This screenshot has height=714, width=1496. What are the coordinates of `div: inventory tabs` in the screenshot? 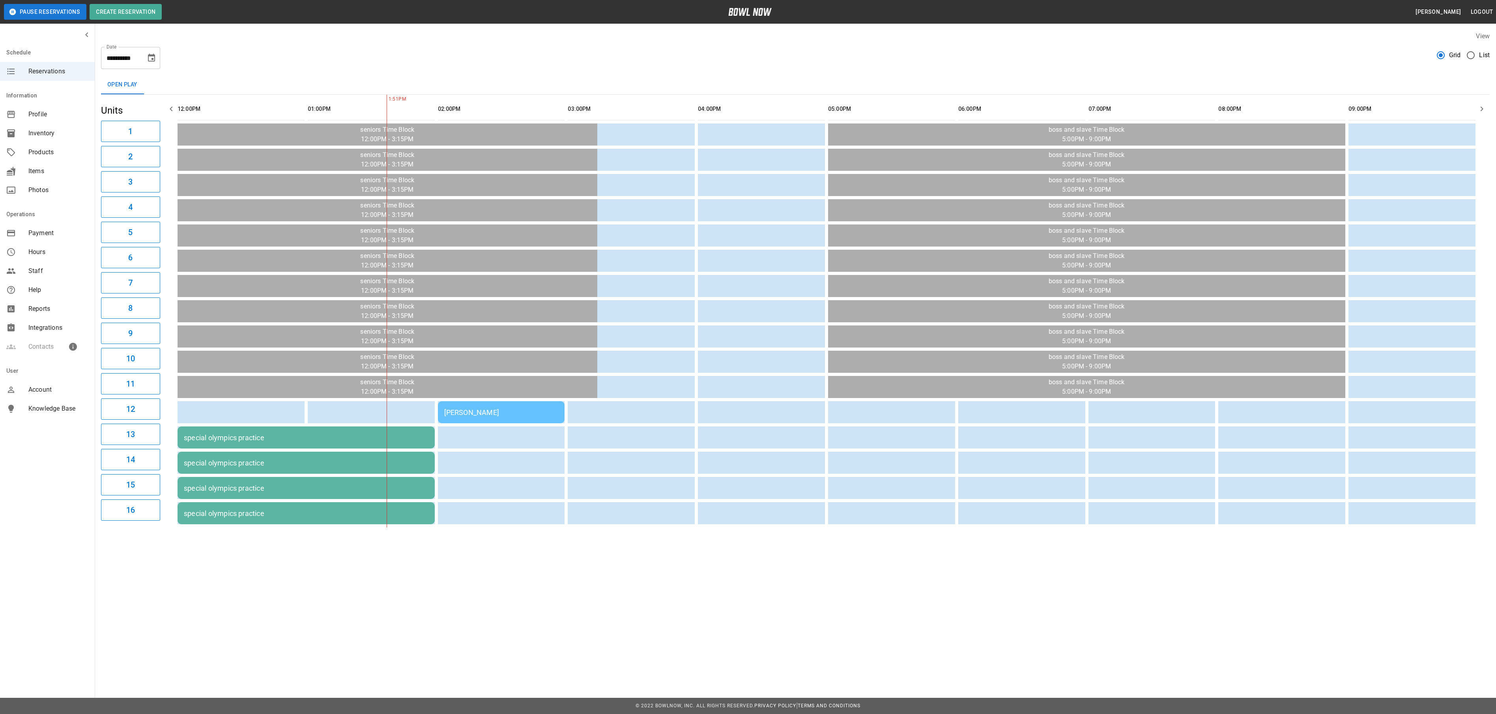 It's located at (796, 85).